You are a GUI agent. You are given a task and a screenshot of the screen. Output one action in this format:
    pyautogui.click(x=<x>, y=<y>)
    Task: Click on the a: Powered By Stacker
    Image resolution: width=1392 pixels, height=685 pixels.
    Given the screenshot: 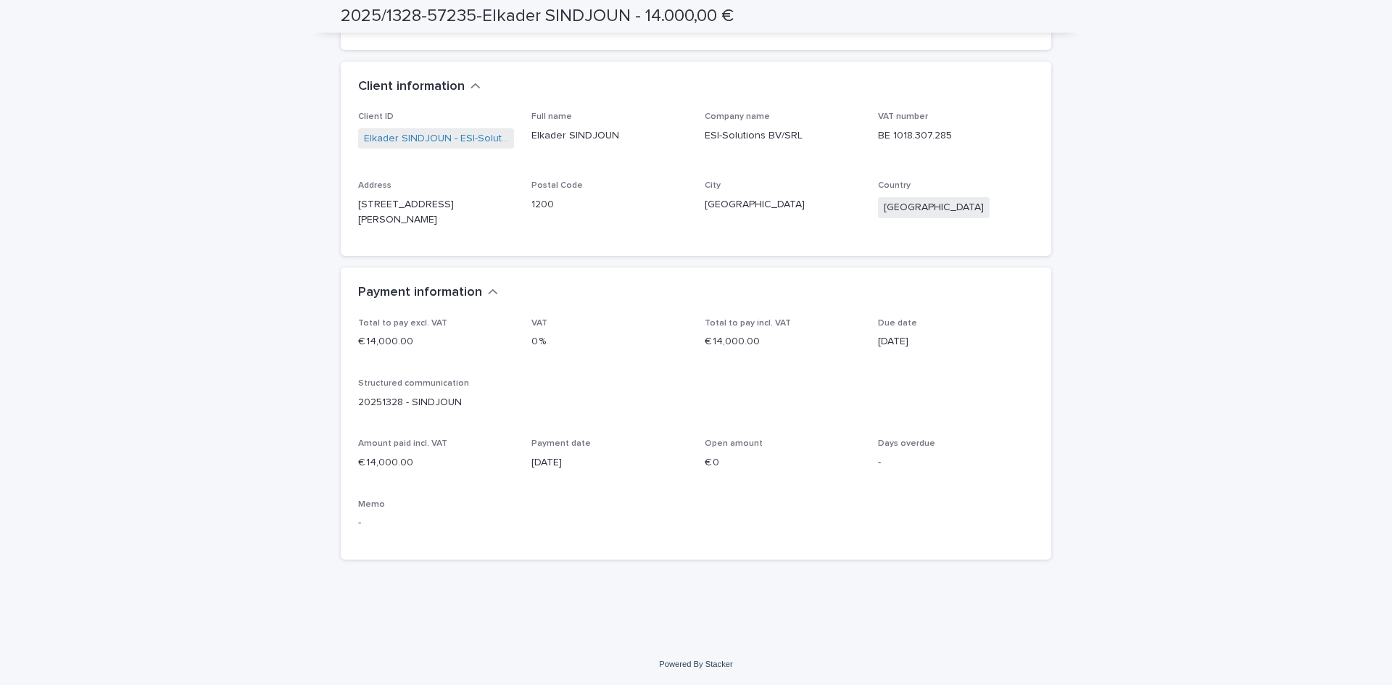 What is the action you would take?
    pyautogui.click(x=696, y=664)
    